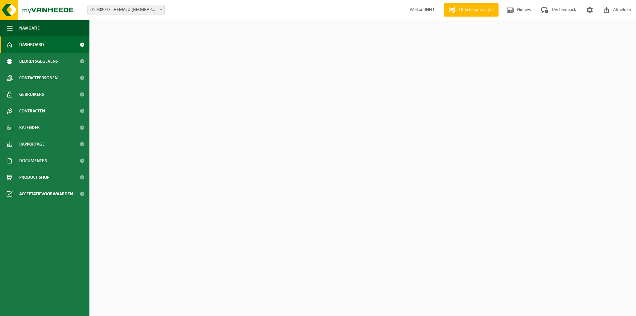 Image resolution: width=636 pixels, height=316 pixels. I want to click on span: Navigatie, so click(29, 28).